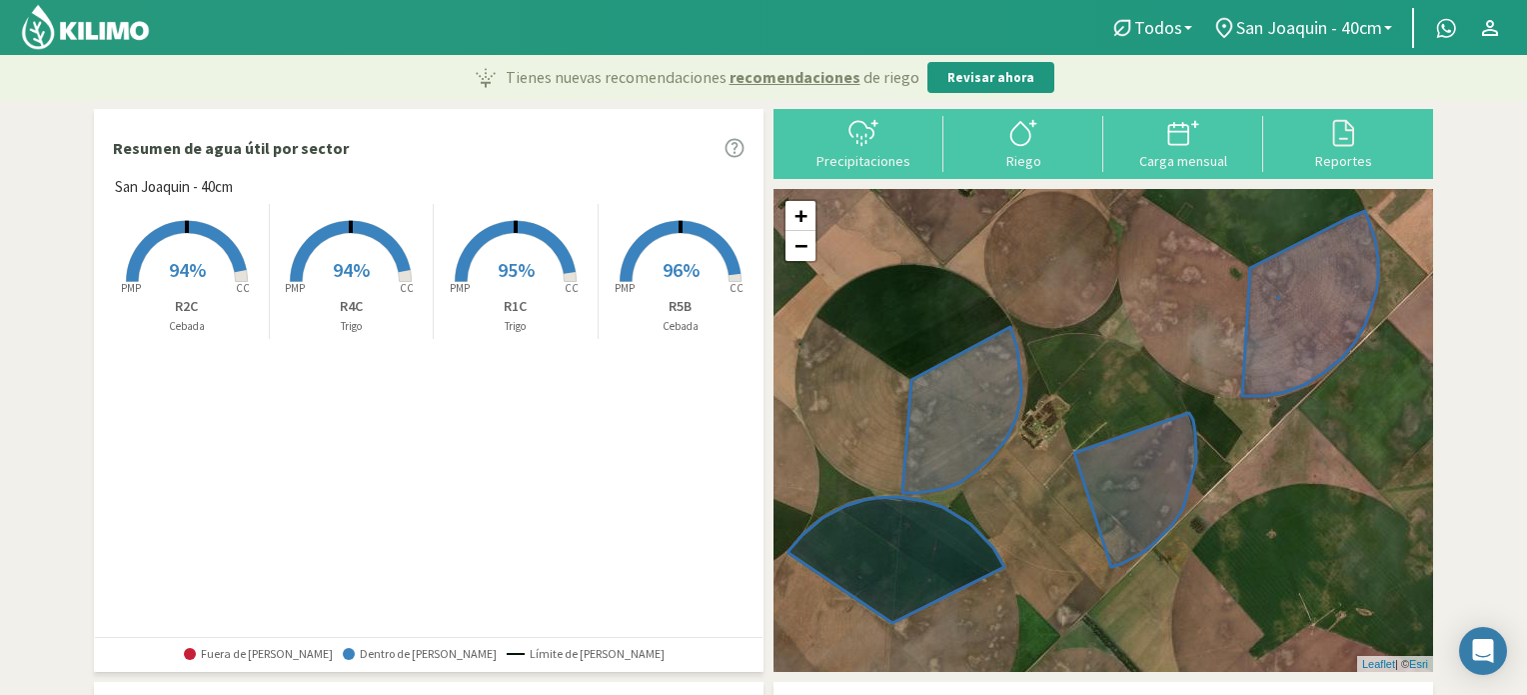 The width and height of the screenshot is (1527, 695). What do you see at coordinates (892, 77) in the screenshot?
I see `span: de riego` at bounding box center [892, 77].